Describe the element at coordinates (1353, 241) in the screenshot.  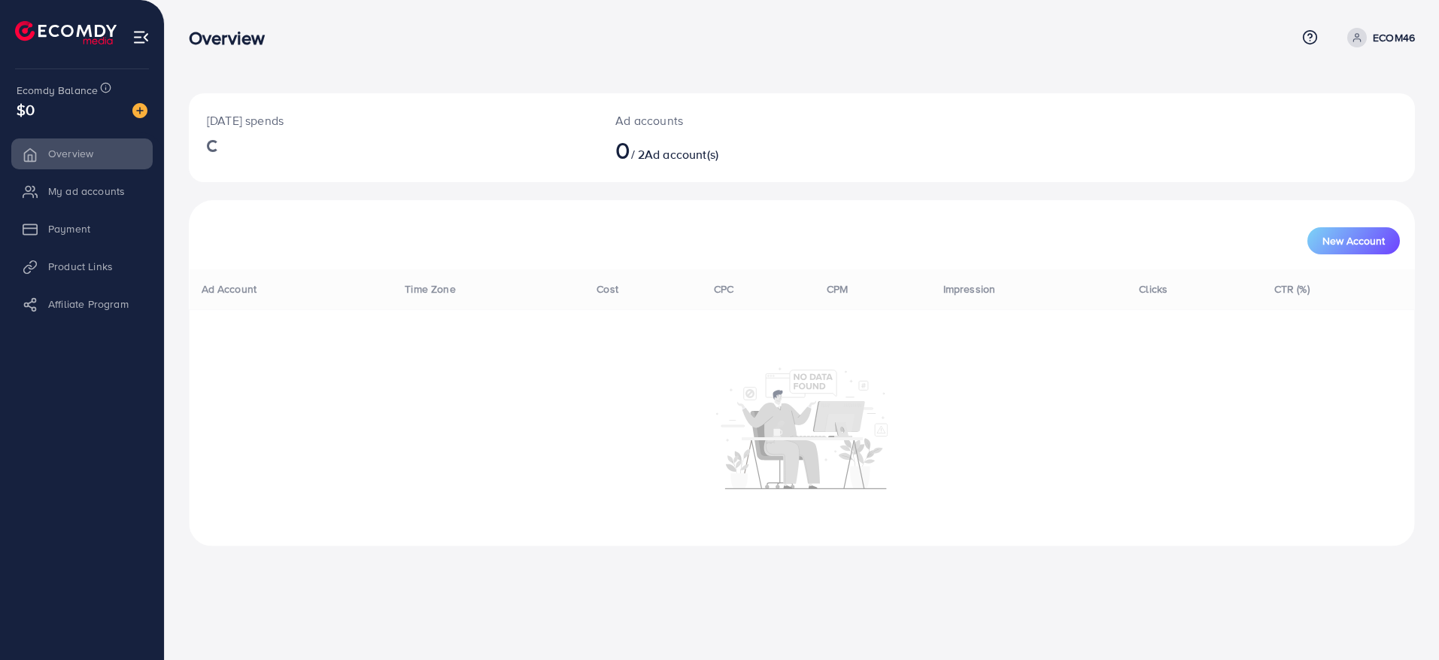
I see `span: New Account` at that location.